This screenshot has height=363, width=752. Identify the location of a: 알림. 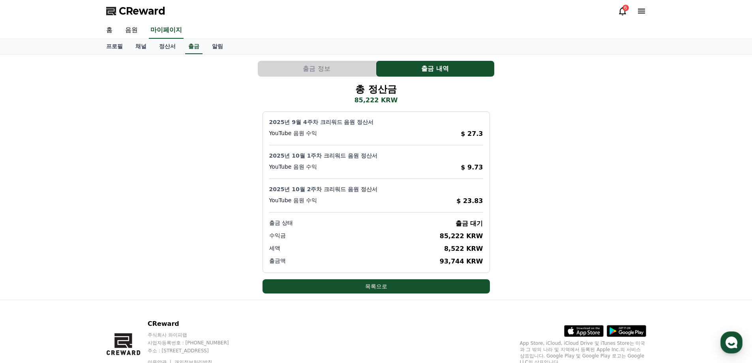
(217, 47).